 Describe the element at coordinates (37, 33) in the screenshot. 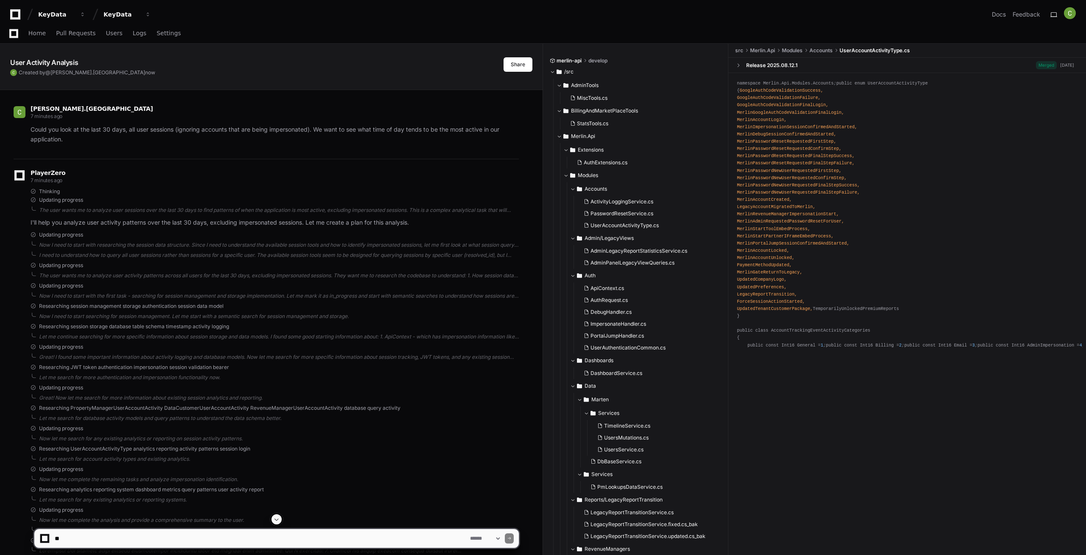

I see `span: Home` at that location.